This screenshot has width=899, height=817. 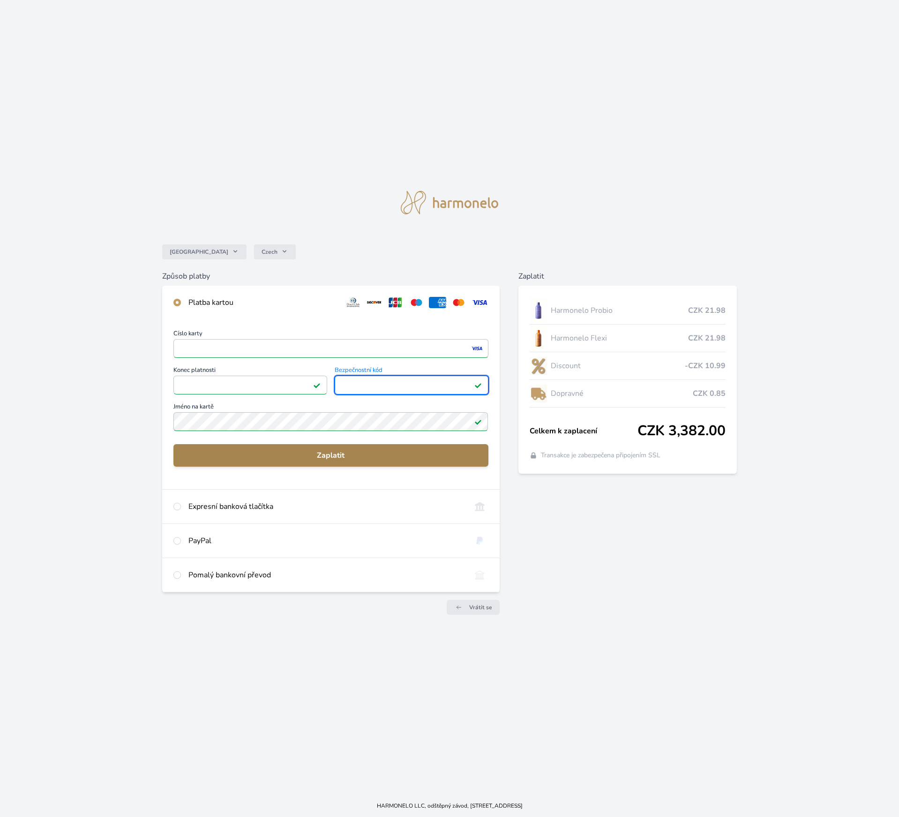 What do you see at coordinates (331, 408) in the screenshot?
I see `span: Jméno na kartě` at bounding box center [331, 408].